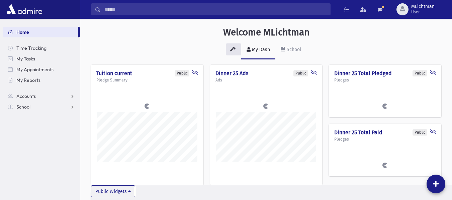 The width and height of the screenshot is (452, 200). What do you see at coordinates (266, 32) in the screenshot?
I see `h3: Welcome MLichtman` at bounding box center [266, 32].